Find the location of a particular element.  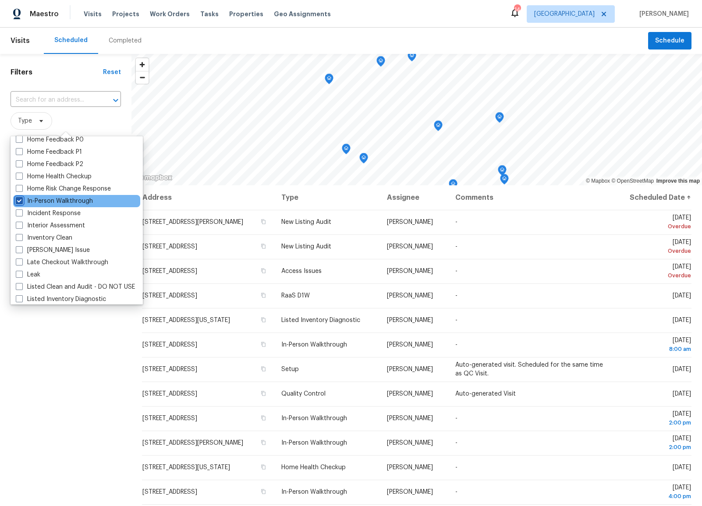

button: Zoom out is located at coordinates (142, 77).